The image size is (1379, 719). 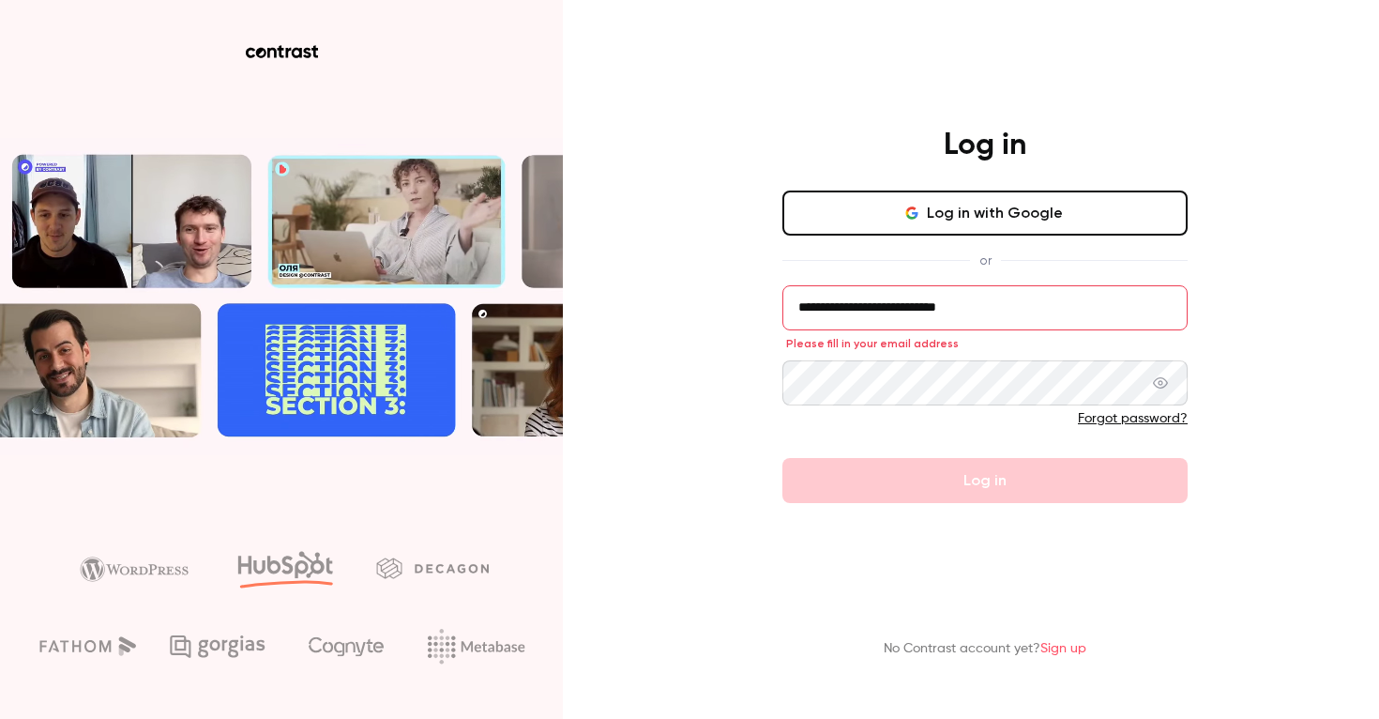 What do you see at coordinates (1063, 648) in the screenshot?
I see `a: Sign up` at bounding box center [1063, 648].